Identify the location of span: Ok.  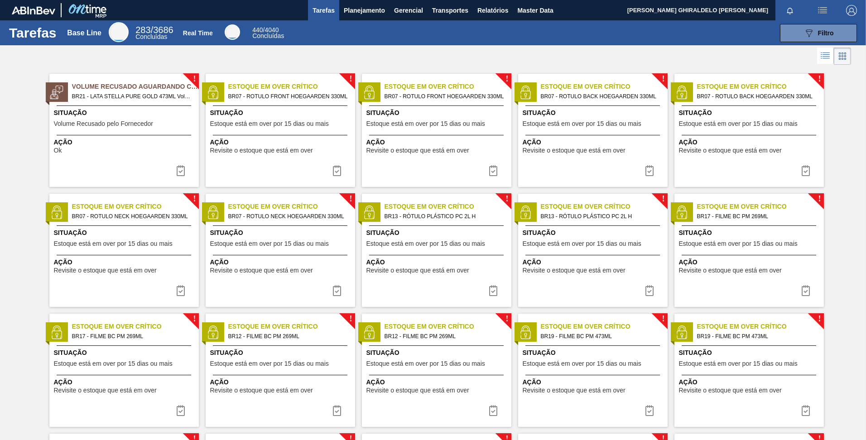
(58, 150).